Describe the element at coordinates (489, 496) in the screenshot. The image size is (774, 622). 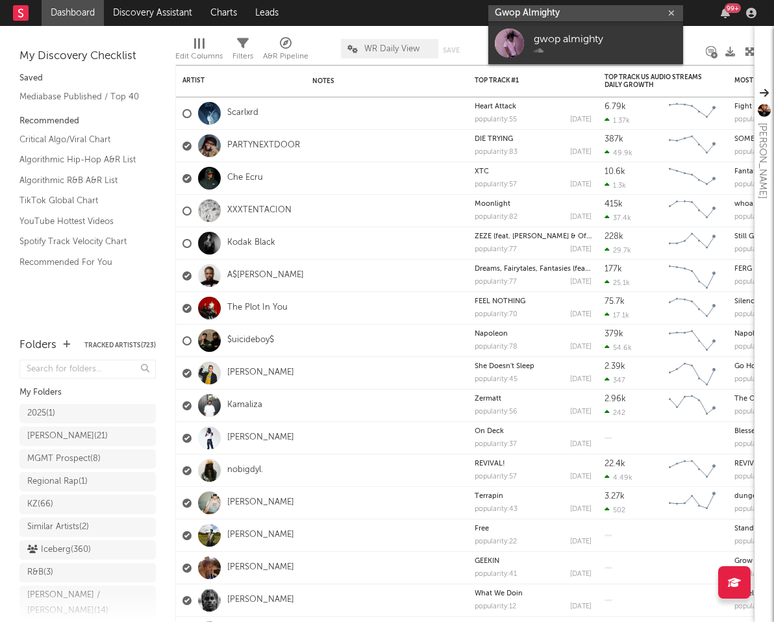
I see `a: Terrapin` at that location.